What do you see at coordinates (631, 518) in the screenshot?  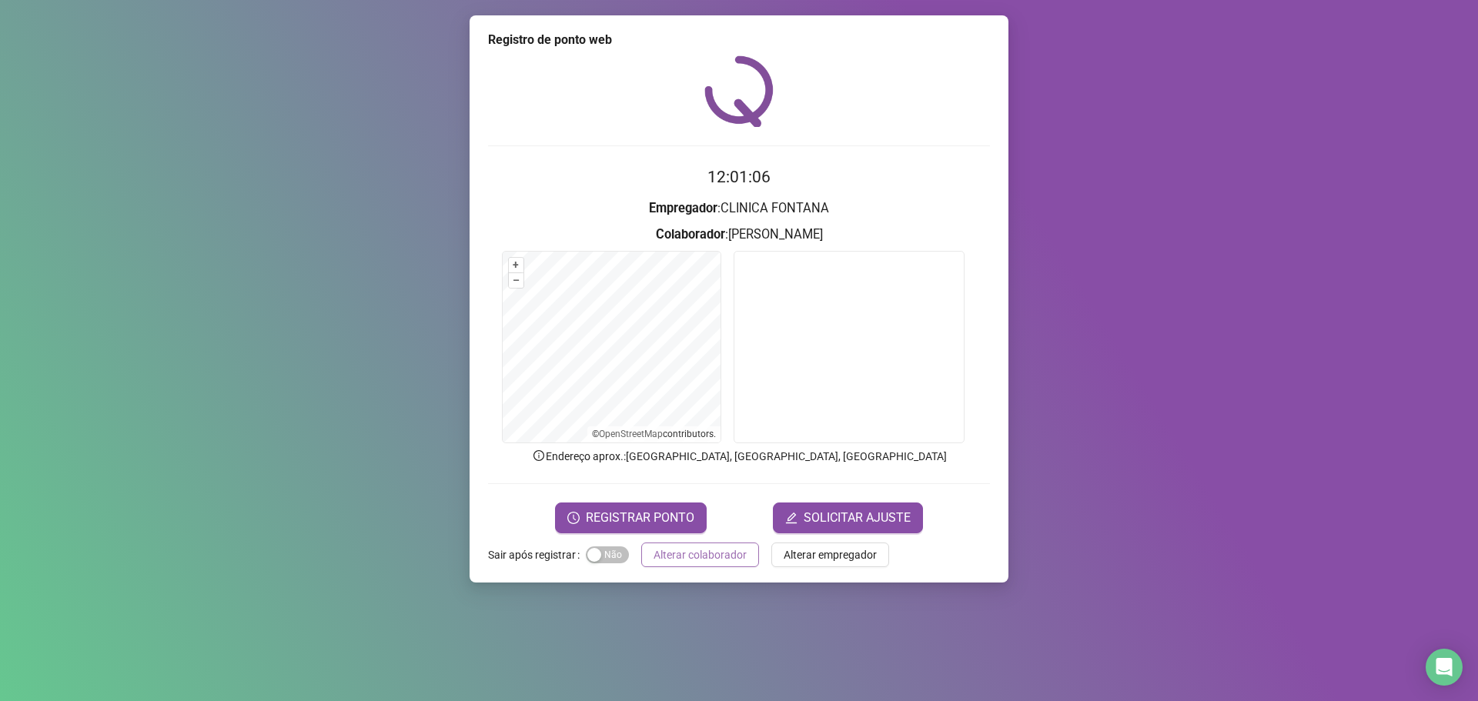 I see `button: REGISTRAR PONTO` at bounding box center [631, 518].